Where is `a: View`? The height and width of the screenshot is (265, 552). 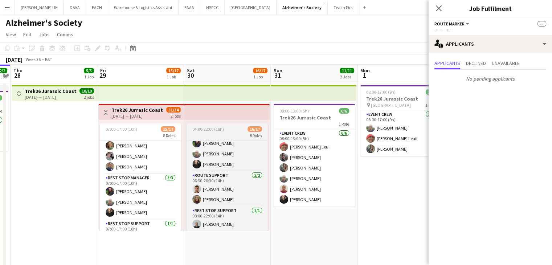 a: View is located at coordinates (11, 34).